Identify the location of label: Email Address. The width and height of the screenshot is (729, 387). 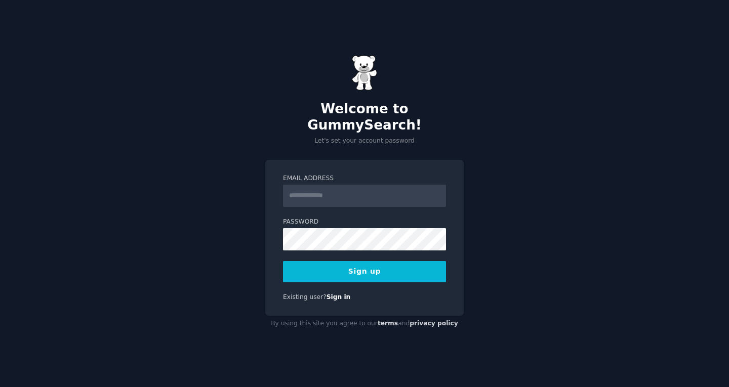
(365, 179).